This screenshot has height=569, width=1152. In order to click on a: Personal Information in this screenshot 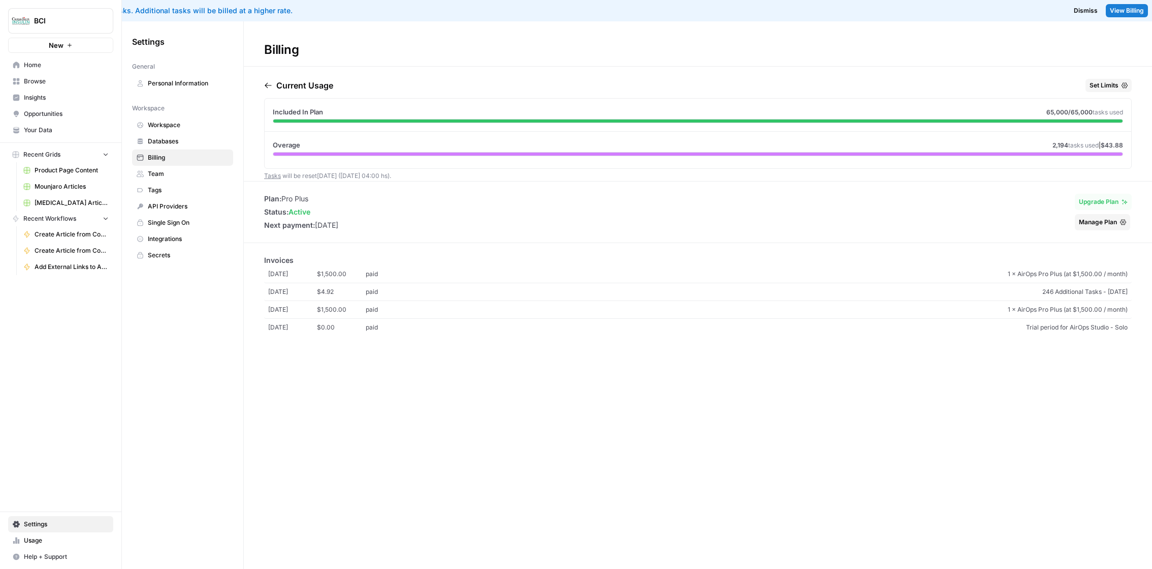, I will do `click(182, 83)`.